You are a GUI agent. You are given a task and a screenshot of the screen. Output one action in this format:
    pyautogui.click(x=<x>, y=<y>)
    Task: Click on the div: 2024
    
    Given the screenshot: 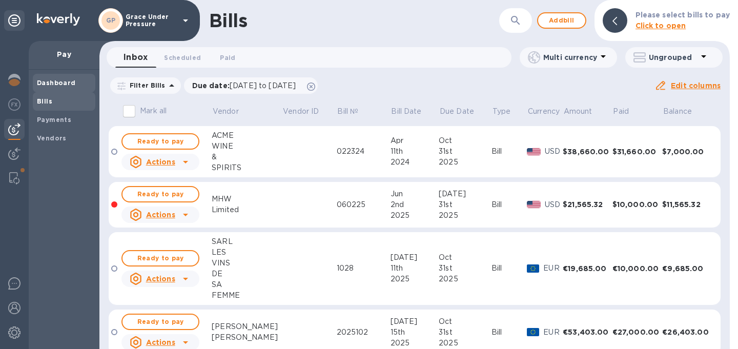 What is the action you would take?
    pyautogui.click(x=415, y=162)
    